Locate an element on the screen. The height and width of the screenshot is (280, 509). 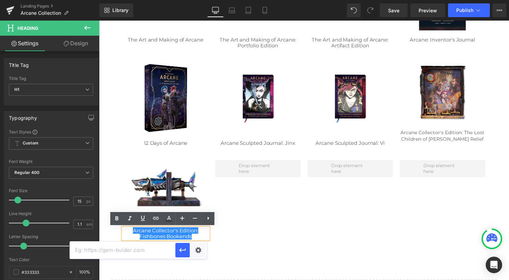
button: Redo is located at coordinates (370, 10).